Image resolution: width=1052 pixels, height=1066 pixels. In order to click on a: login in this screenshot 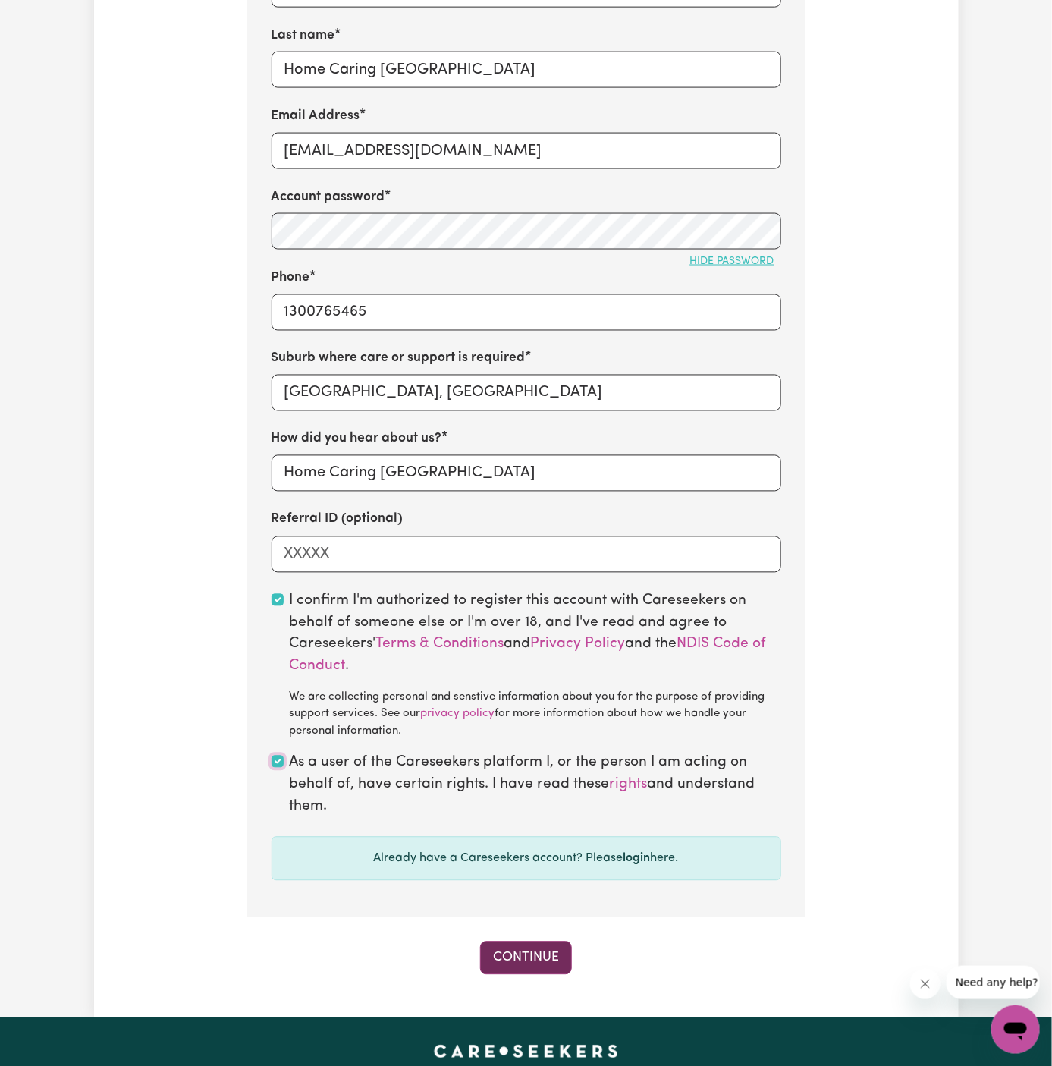, I will do `click(637, 859)`.